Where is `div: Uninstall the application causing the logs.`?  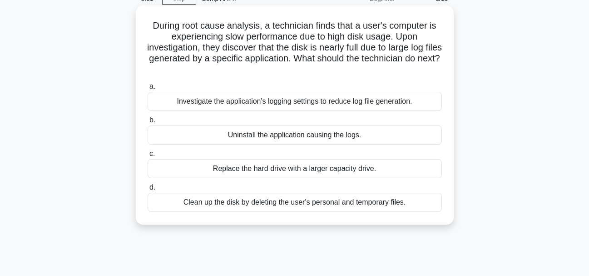 div: Uninstall the application causing the logs. is located at coordinates (295, 135).